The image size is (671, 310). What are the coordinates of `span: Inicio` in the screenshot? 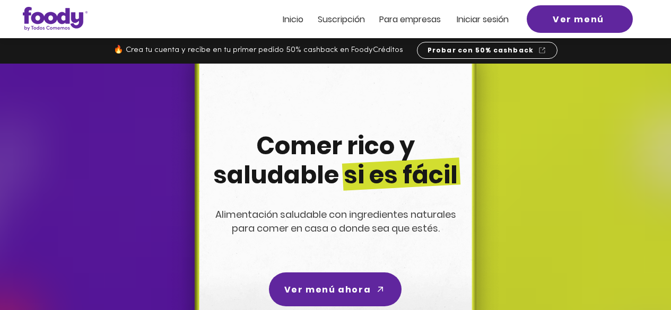 It's located at (293, 19).